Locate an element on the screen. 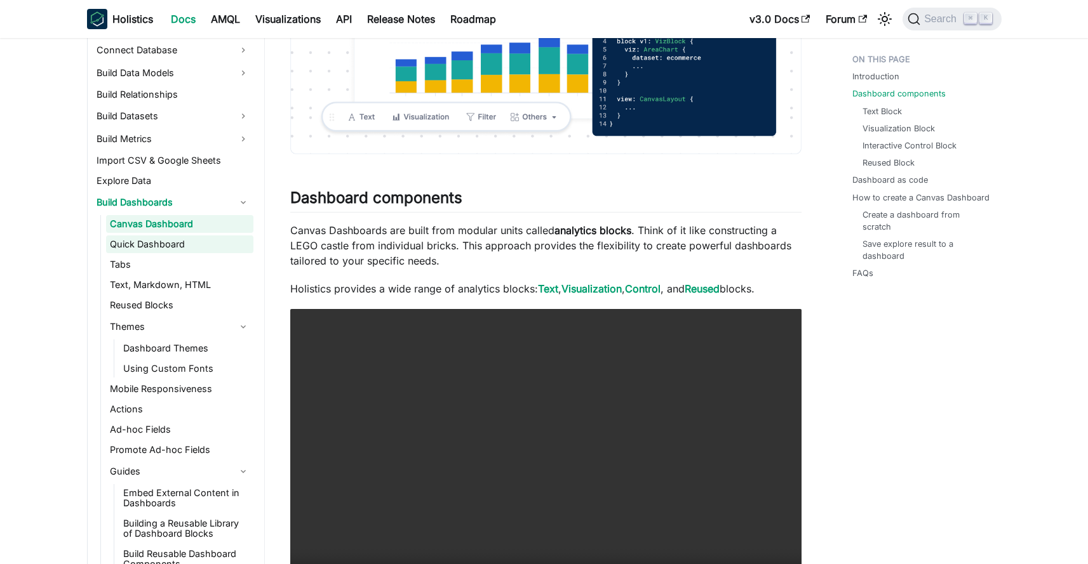 The image size is (1088, 564). a: Mobile Responsiveness is located at coordinates (180, 389).